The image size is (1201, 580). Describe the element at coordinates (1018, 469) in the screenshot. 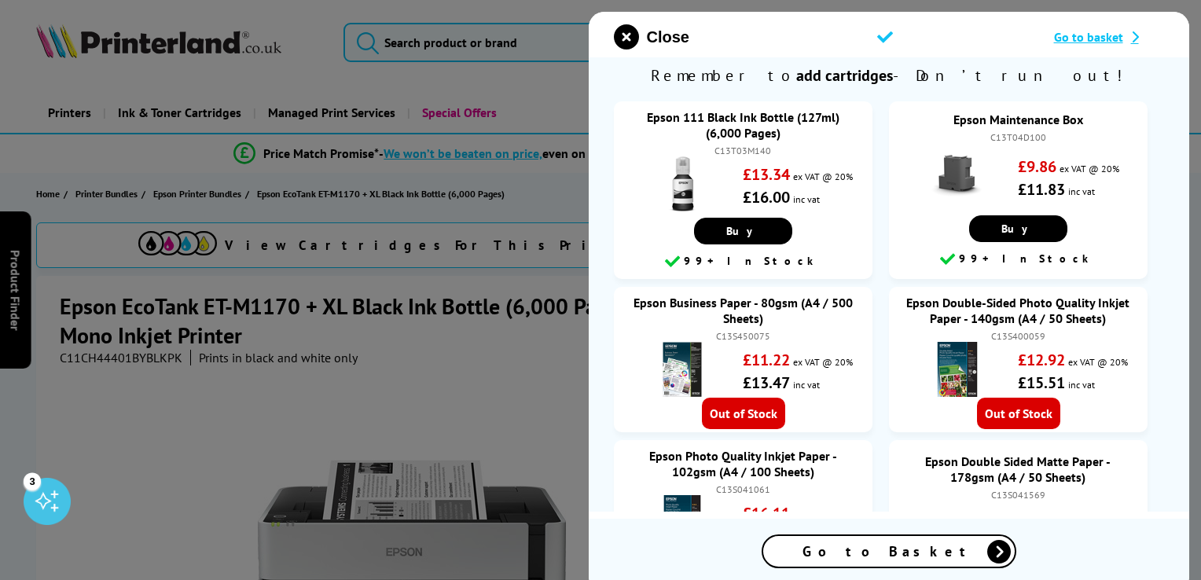

I see `a: Epson Double Sided Matte Paper - 178gsm (A4 / 50 Sheets)` at that location.